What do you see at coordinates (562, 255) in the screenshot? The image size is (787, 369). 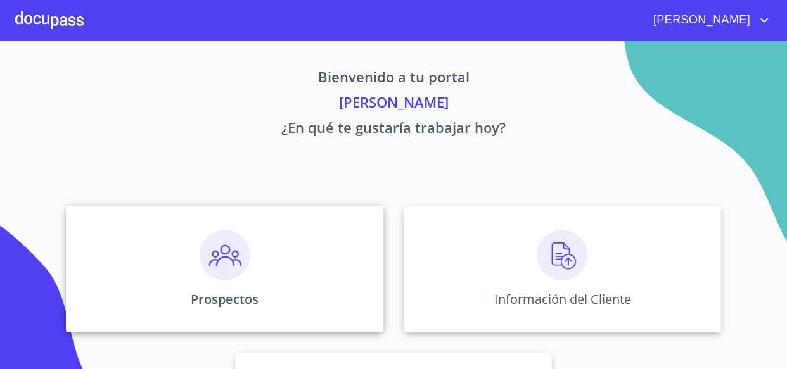 I see `img: carga.png` at bounding box center [562, 255].